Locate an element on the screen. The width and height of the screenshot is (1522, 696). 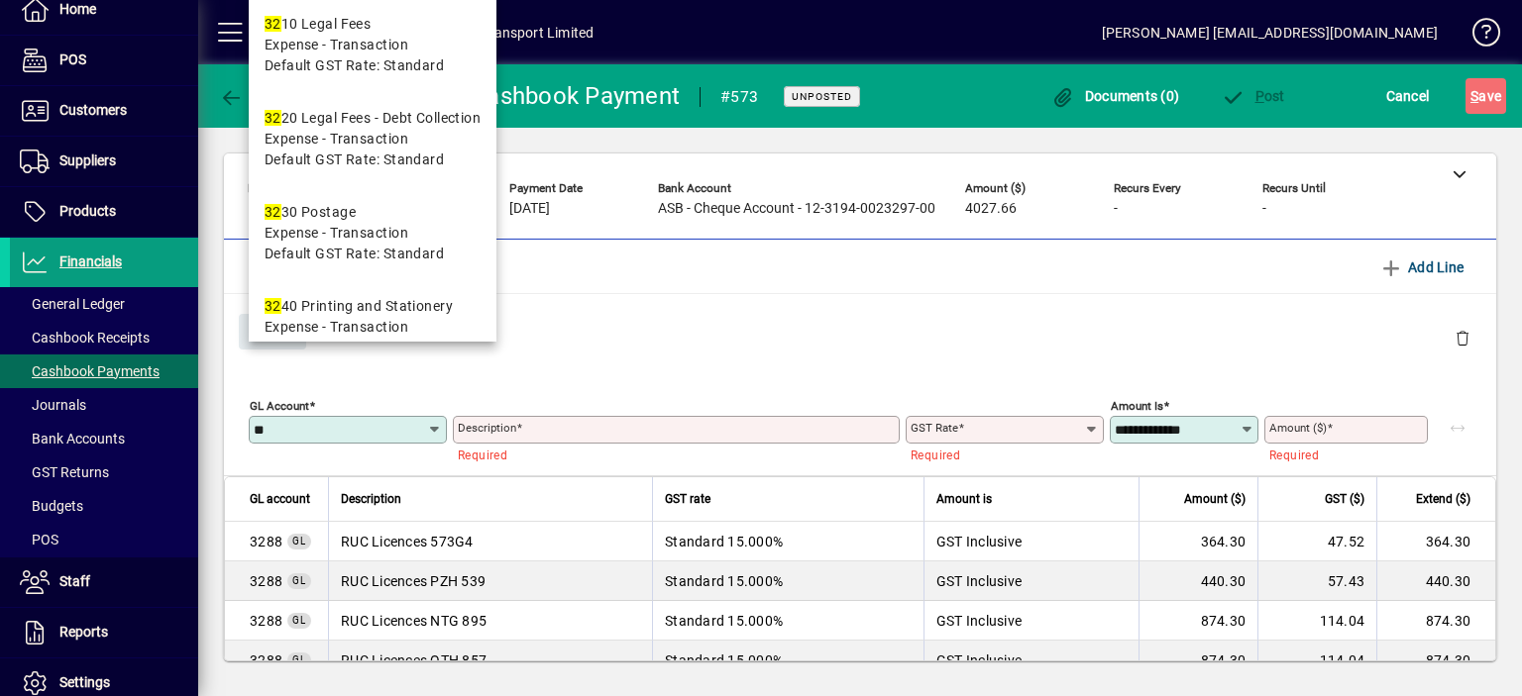
span: General Ledger is located at coordinates (72, 304).